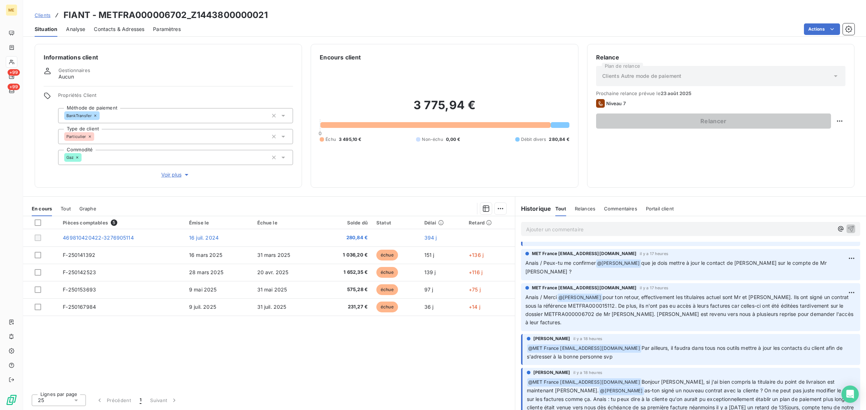 The width and height of the screenshot is (866, 410). Describe the element at coordinates (43, 15) in the screenshot. I see `a: Clients` at that location.